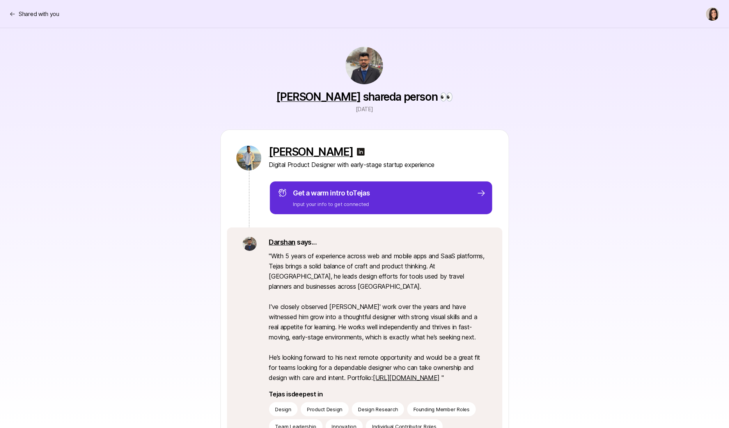 This screenshot has height=428, width=729. What do you see at coordinates (332, 193) in the screenshot?
I see `p: Get a warm intro` at bounding box center [332, 193].